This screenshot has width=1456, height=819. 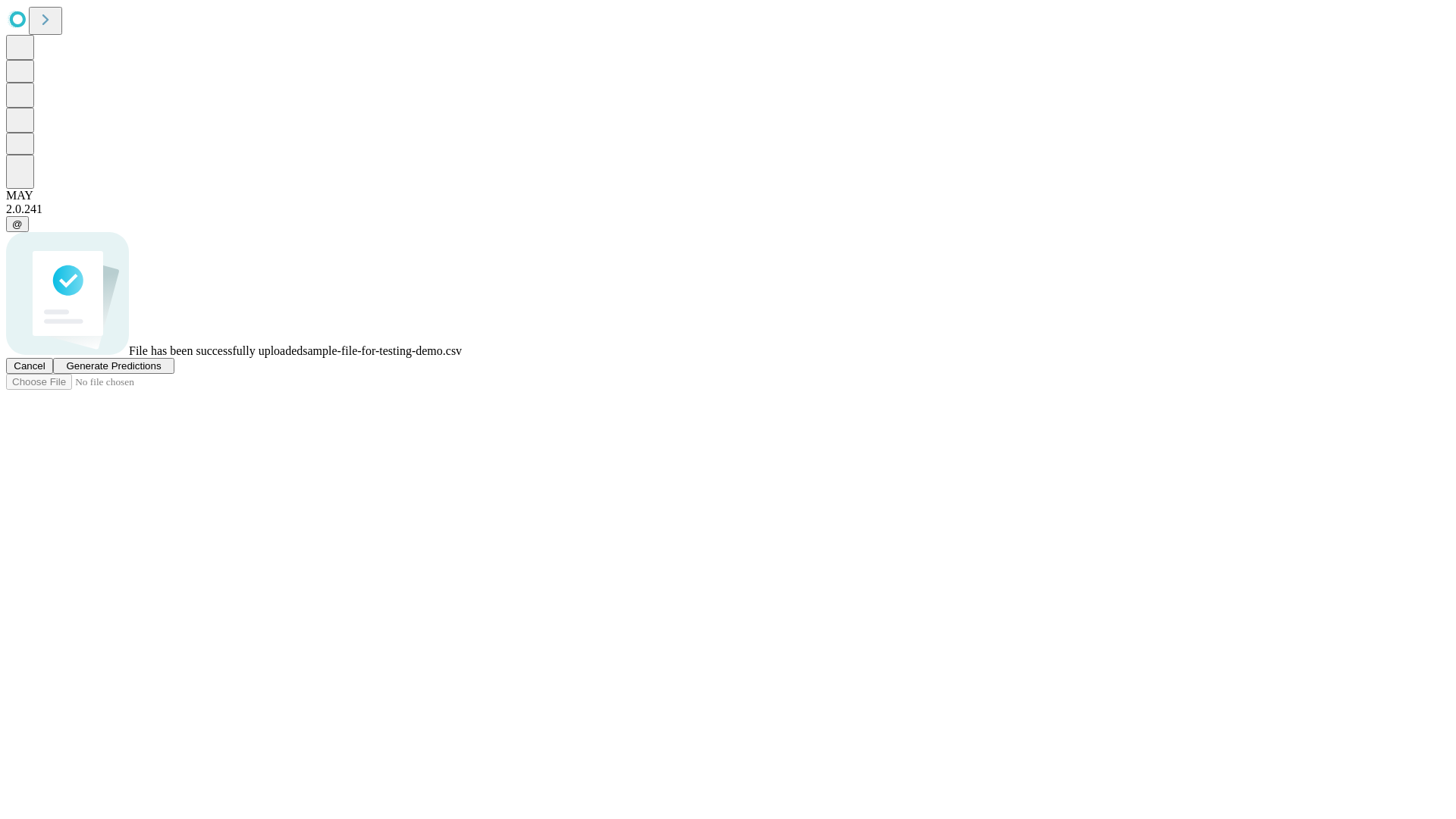 What do you see at coordinates (114, 366) in the screenshot?
I see `button: Generate Predictions` at bounding box center [114, 366].